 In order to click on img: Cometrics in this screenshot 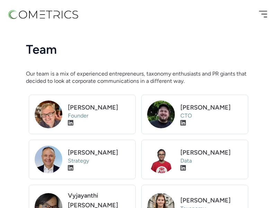, I will do `click(43, 15)`.